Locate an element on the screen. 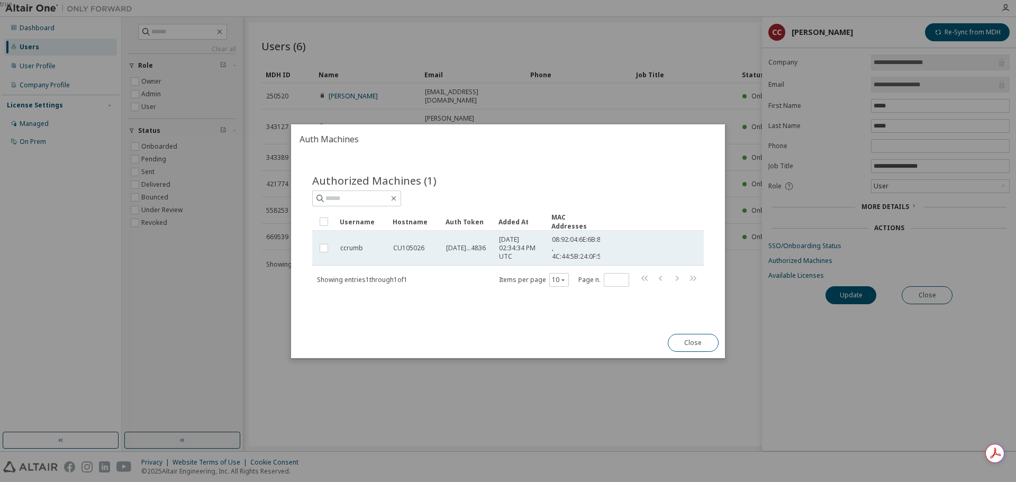 Image resolution: width=1016 pixels, height=482 pixels. span: 08:92:04:6E:6B:82 , 4C:44:5B:24:0F:58 is located at coordinates (579, 248).